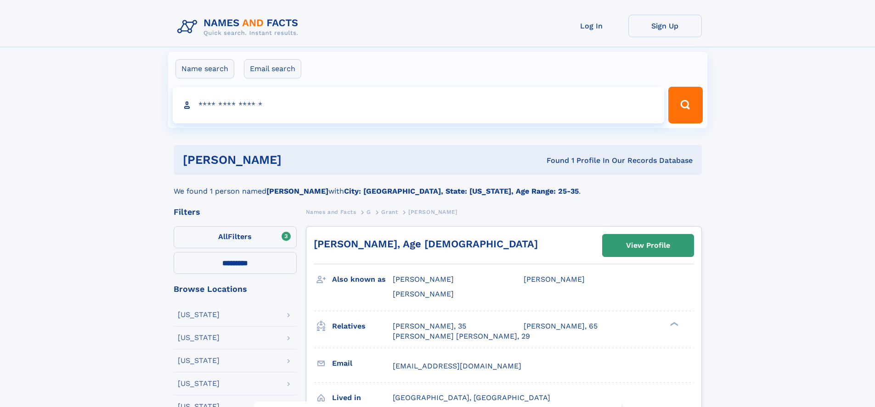 The width and height of the screenshot is (875, 407). I want to click on label: Name search, so click(205, 69).